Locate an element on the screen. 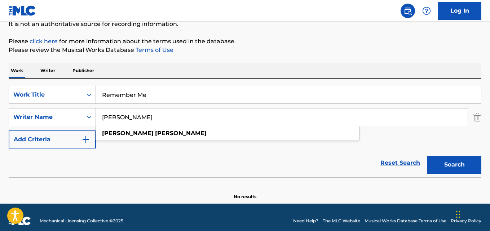 The width and height of the screenshot is (490, 231). p: Please for more information about the terms used in the database. is located at coordinates (245, 41).